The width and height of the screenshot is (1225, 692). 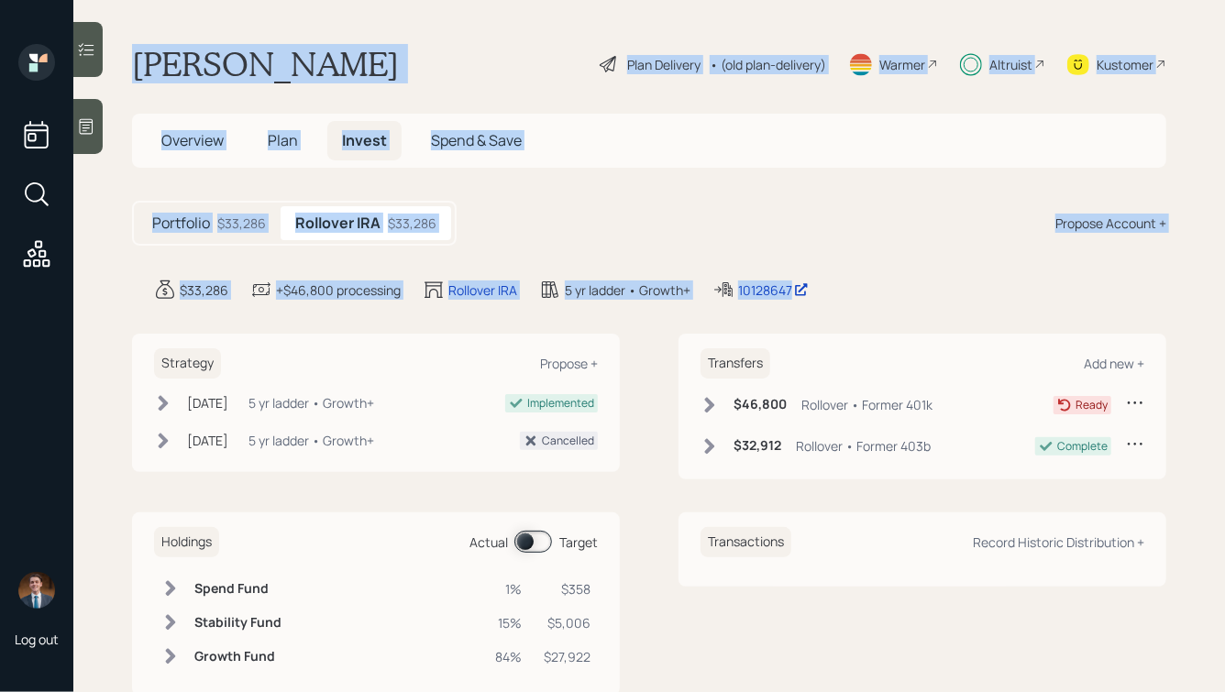 What do you see at coordinates (508, 589) in the screenshot?
I see `div: 1%` at bounding box center [508, 589].